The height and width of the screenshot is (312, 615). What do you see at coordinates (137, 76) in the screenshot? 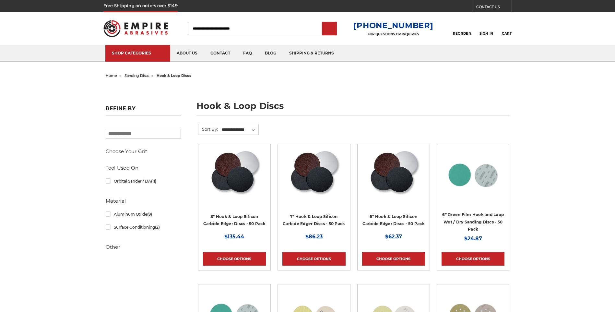
I see `a: sanding discs` at bounding box center [137, 76].